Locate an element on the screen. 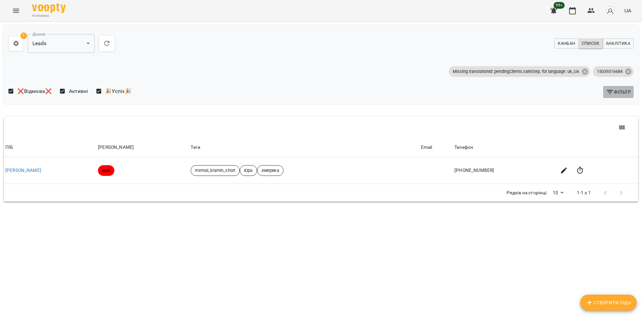 Image resolution: width=642 pixels, height=316 pixels. button: View Columns is located at coordinates (622, 128).